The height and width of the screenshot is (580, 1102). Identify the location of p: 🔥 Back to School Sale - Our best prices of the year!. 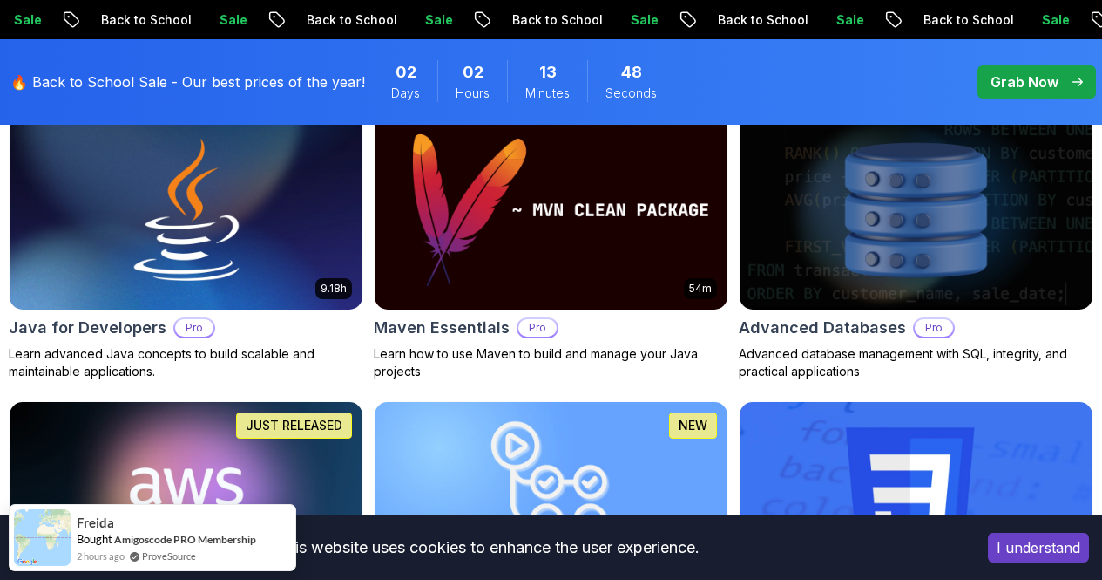
(187, 82).